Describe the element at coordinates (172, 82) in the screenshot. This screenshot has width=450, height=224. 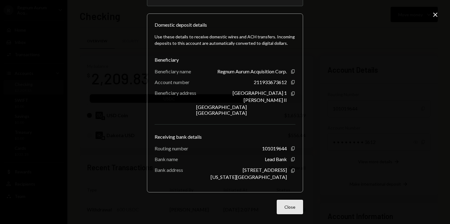
I see `div: Account number` at that location.